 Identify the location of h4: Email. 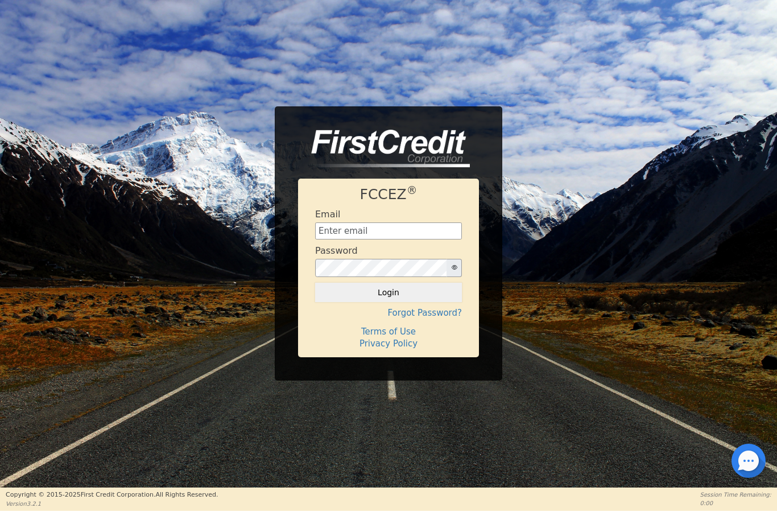
(328, 214).